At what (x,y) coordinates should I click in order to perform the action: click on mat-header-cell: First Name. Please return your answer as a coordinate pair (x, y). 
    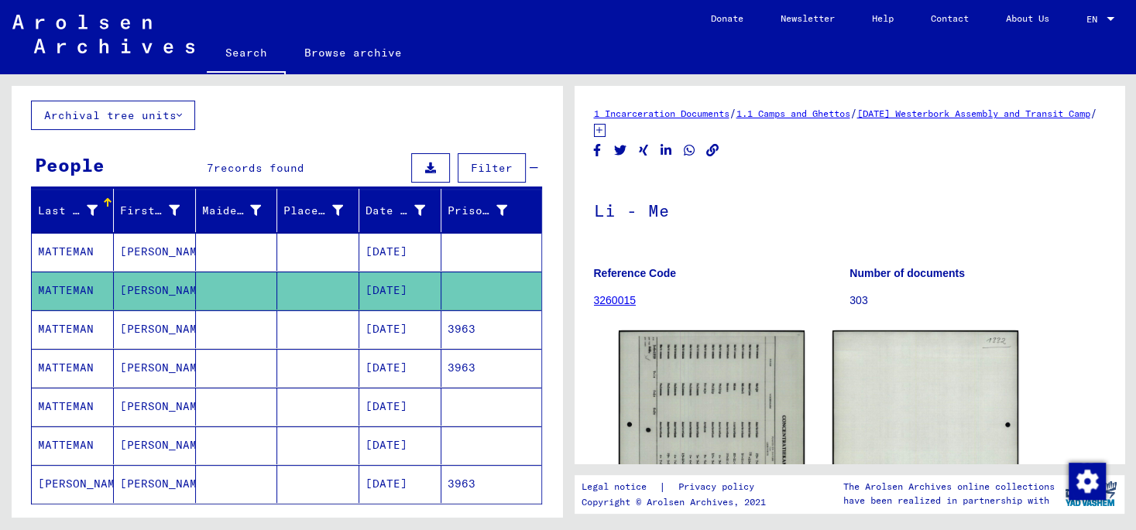
    Looking at the image, I should click on (155, 211).